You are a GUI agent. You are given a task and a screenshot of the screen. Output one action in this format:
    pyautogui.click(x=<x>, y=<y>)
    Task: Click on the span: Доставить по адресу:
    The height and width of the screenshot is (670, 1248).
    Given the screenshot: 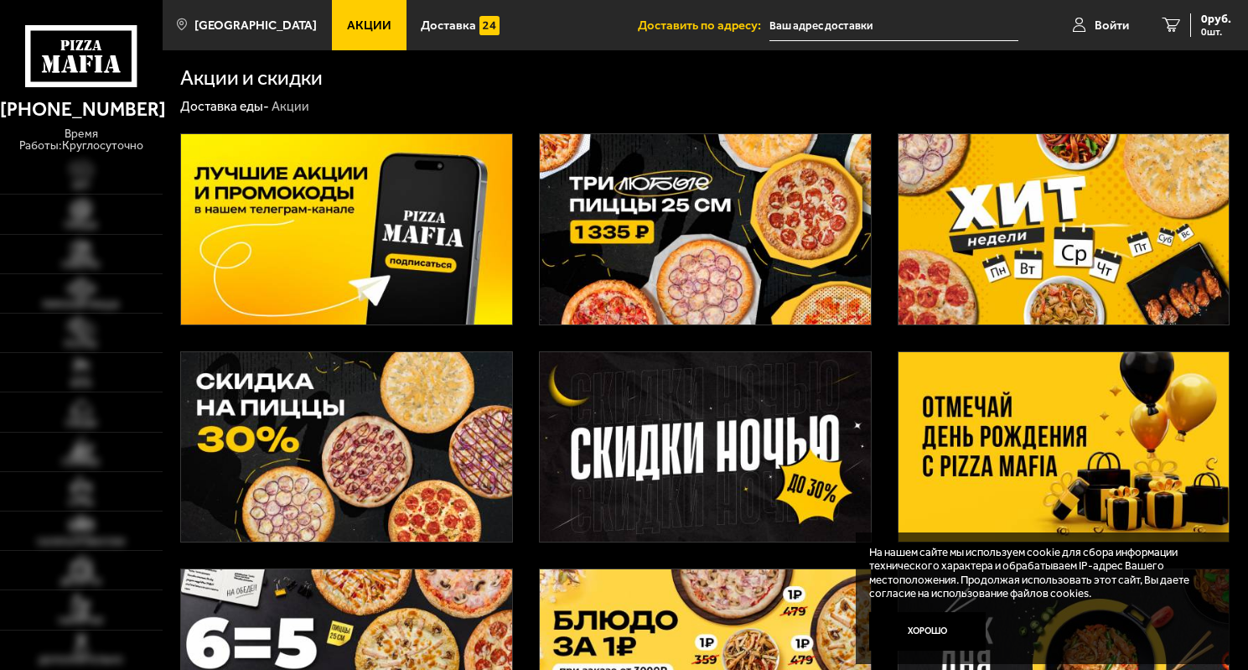 What is the action you would take?
    pyautogui.click(x=703, y=25)
    